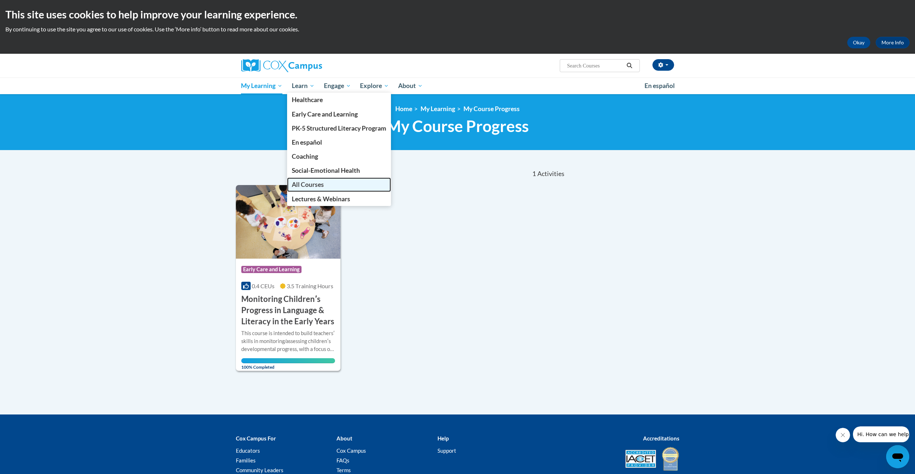 The height and width of the screenshot is (474, 915). What do you see at coordinates (339, 99) in the screenshot?
I see `a: Healthcare` at bounding box center [339, 99].